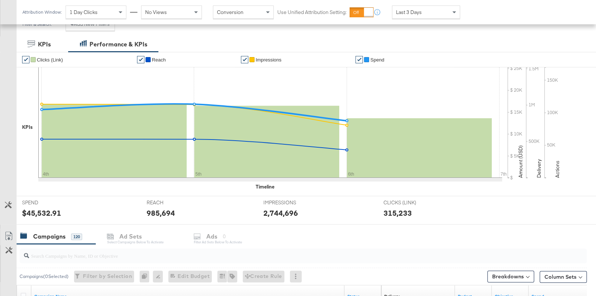 Image resolution: width=596 pixels, height=296 pixels. Describe the element at coordinates (44, 277) in the screenshot. I see `div: Campaigns ( 0 Selected)` at that location.